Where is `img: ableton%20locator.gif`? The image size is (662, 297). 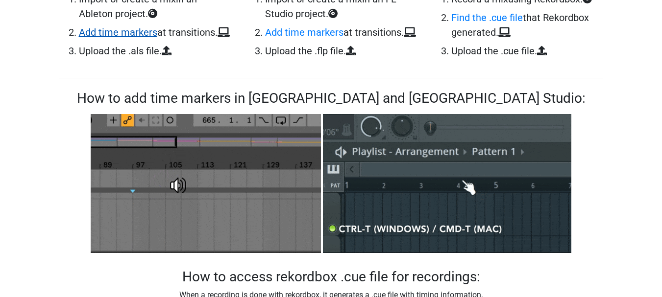
img: ableton%20locator.gif is located at coordinates (206, 184).